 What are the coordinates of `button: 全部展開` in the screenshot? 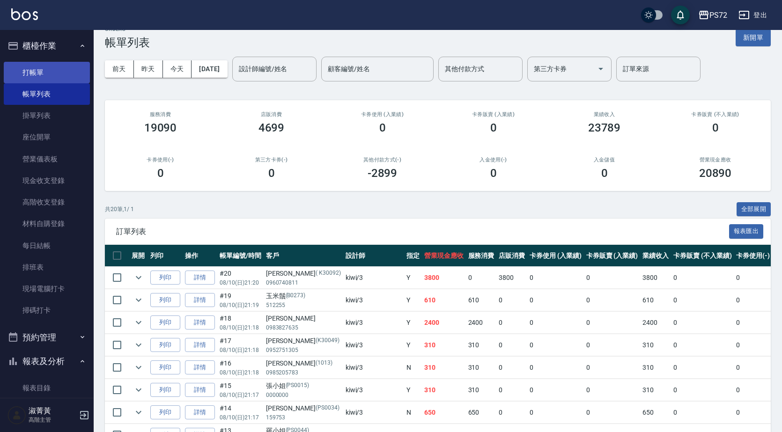 It's located at (754, 209).